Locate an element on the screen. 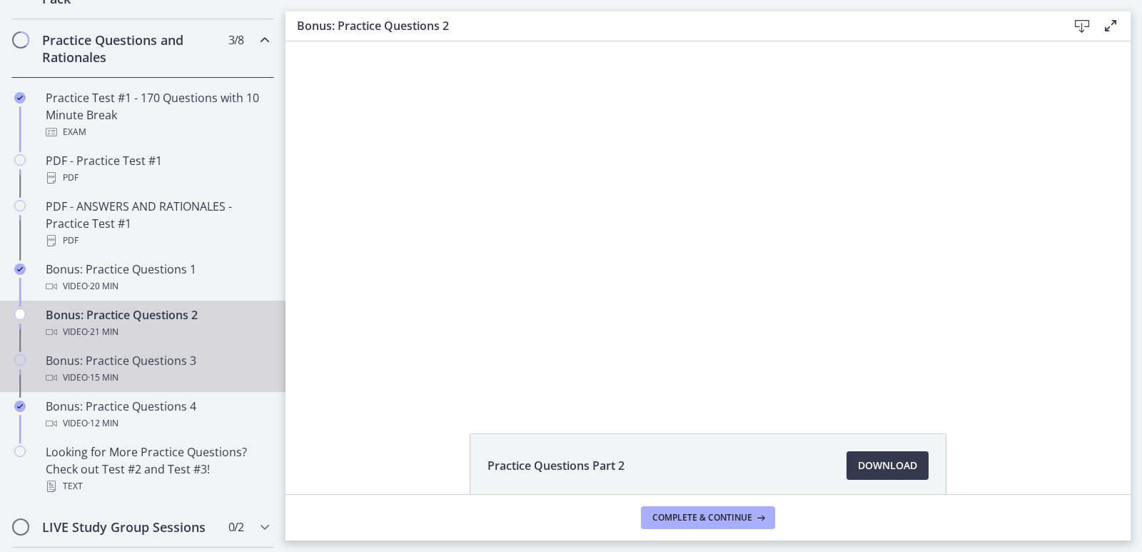 This screenshot has height=552, width=1142. div: PDF - Practice Test #1 is located at coordinates (157, 169).